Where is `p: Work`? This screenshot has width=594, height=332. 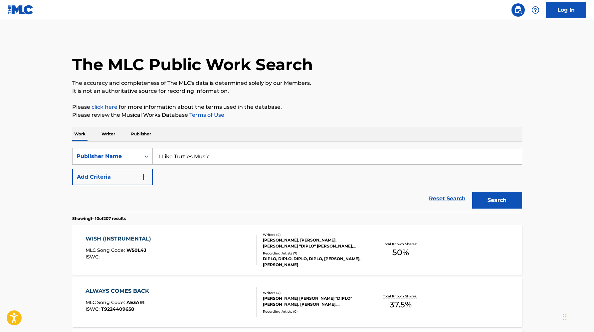 p: Work is located at coordinates (80, 134).